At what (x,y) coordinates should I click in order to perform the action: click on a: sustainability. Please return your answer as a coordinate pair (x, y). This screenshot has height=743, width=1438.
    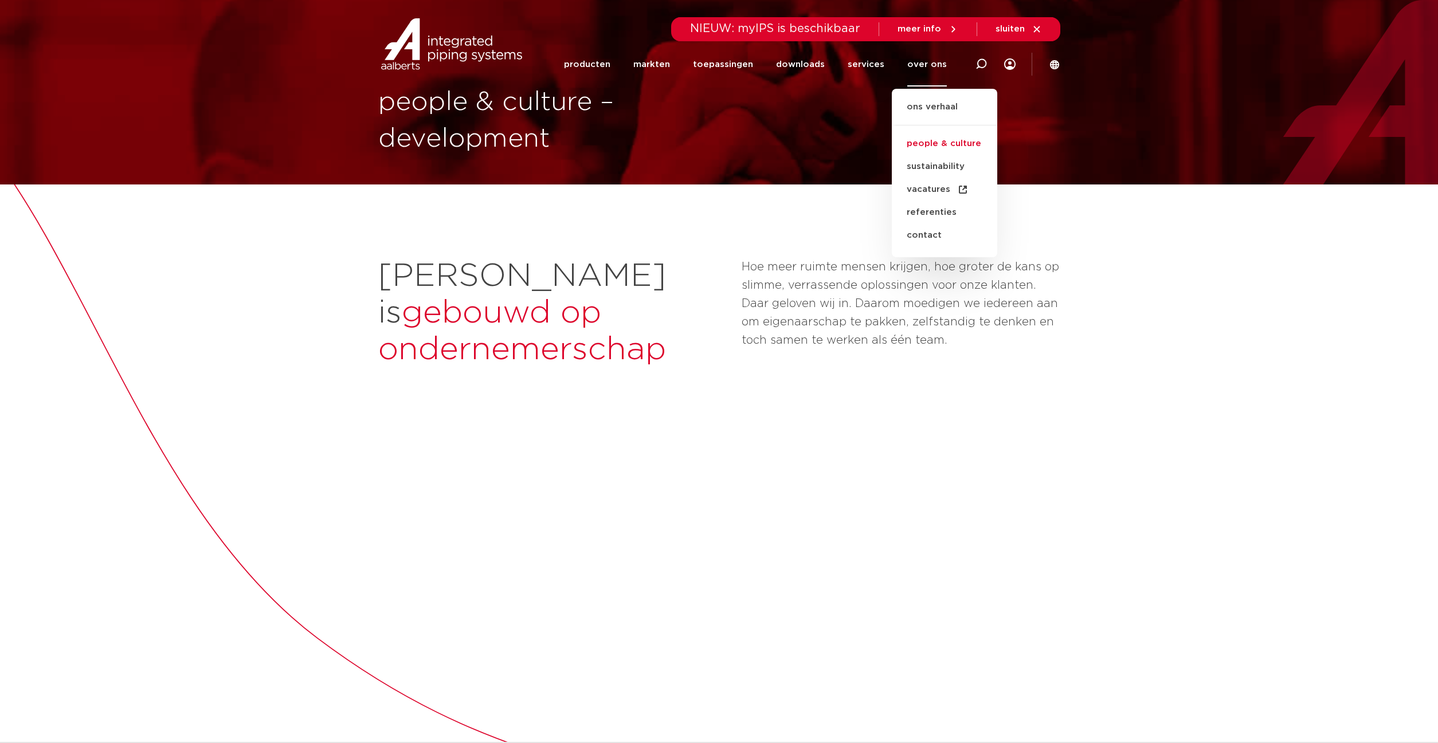
    Looking at the image, I should click on (944, 167).